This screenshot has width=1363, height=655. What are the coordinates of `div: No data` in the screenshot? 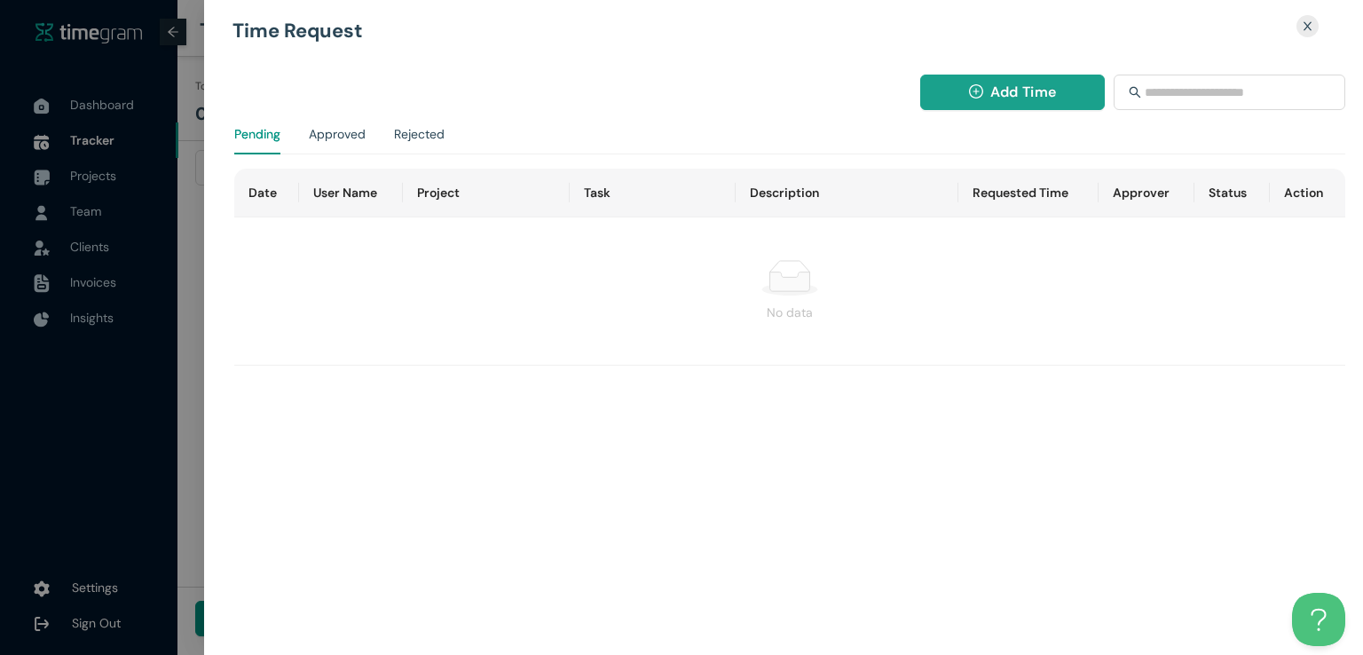 It's located at (790, 312).